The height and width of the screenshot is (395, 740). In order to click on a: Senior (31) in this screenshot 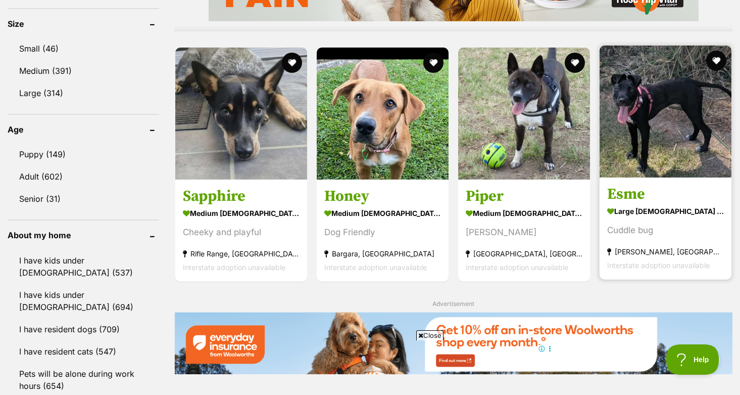, I will do `click(83, 199)`.